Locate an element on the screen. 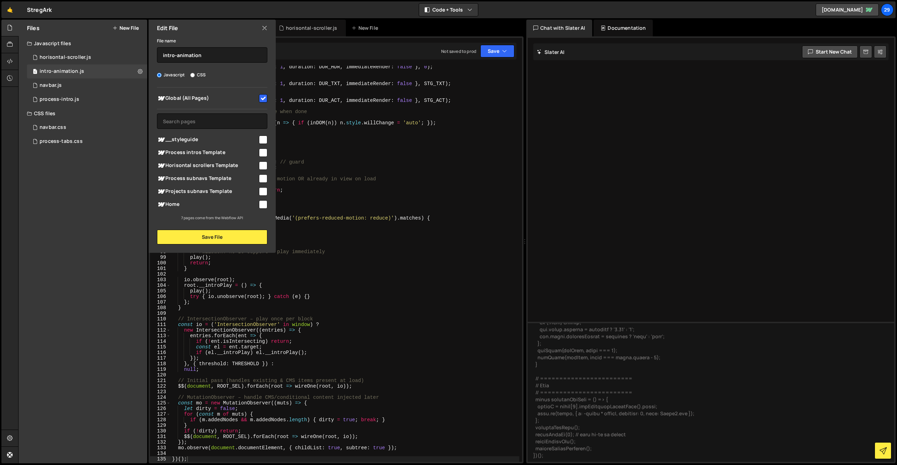  div: 106 is located at coordinates (160, 297).